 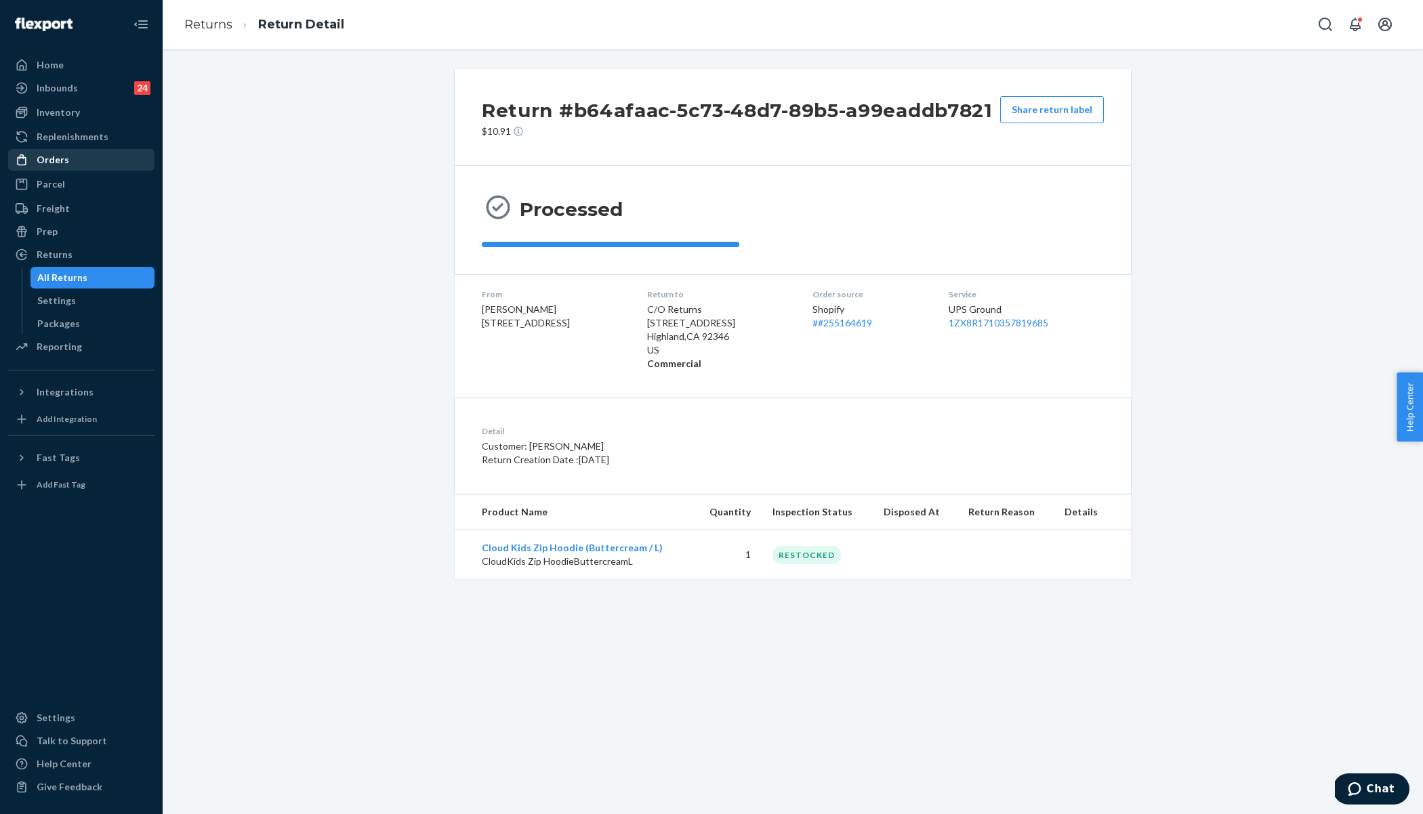 I want to click on div: Add Integration, so click(x=66, y=419).